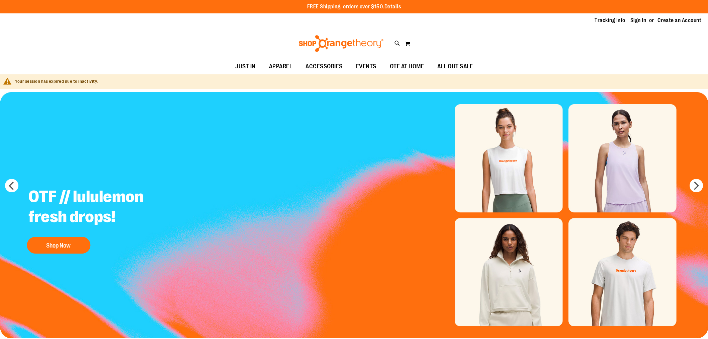  What do you see at coordinates (358, 81) in the screenshot?
I see `div: Your session has expired due to inactivity.` at bounding box center [358, 81].